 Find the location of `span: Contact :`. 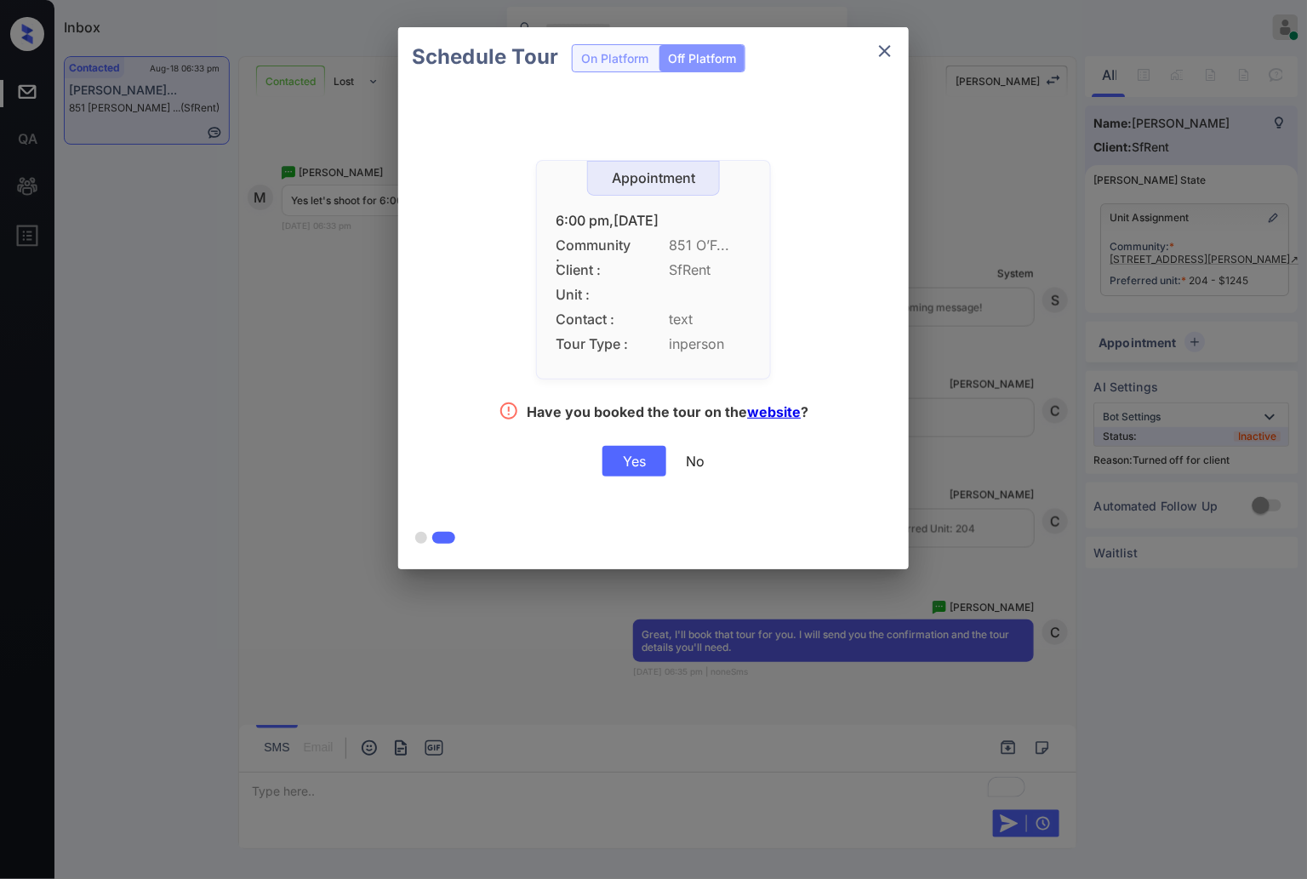

span: Contact : is located at coordinates (594, 319).